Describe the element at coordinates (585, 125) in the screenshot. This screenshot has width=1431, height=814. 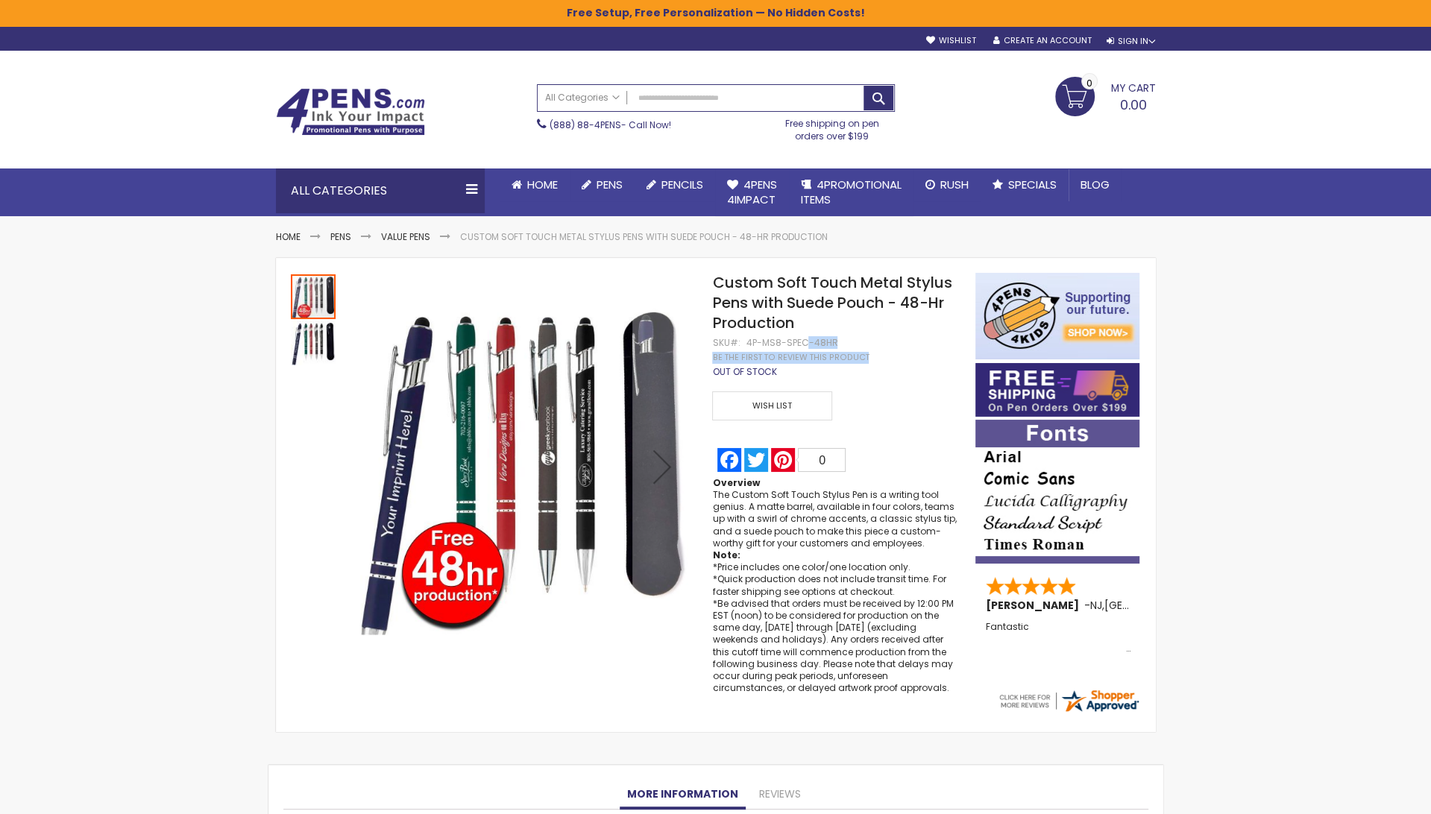
I see `a: (888) 88-4PENS` at that location.